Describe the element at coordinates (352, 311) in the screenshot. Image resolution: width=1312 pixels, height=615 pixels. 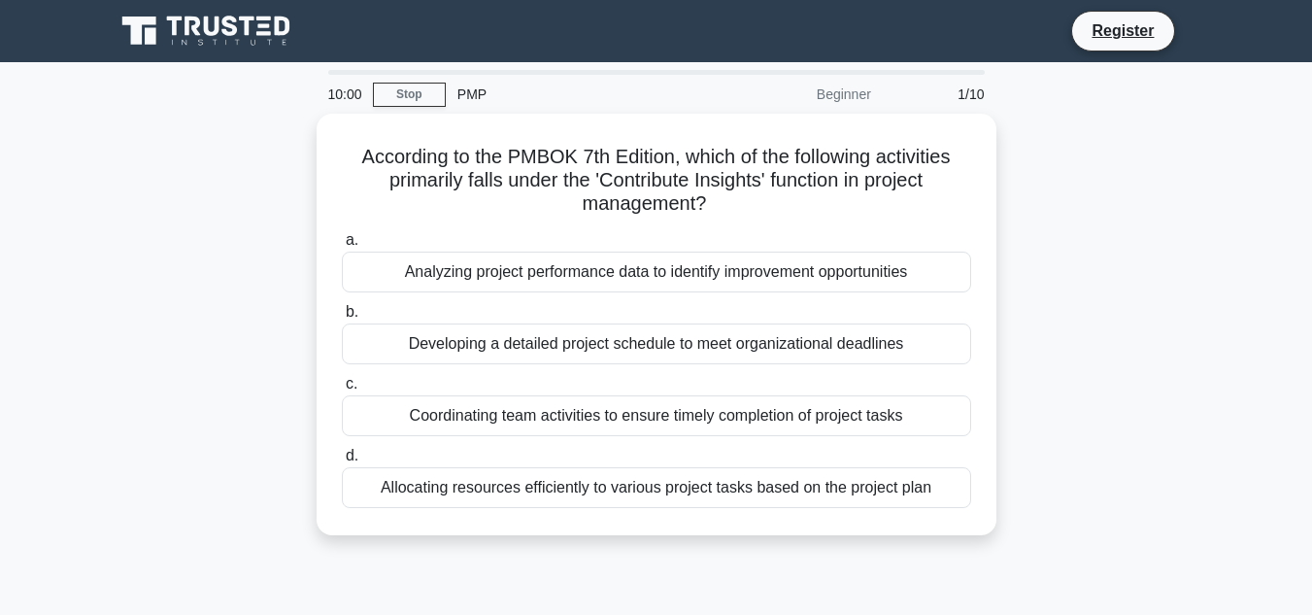
I see `span: b.` at that location.